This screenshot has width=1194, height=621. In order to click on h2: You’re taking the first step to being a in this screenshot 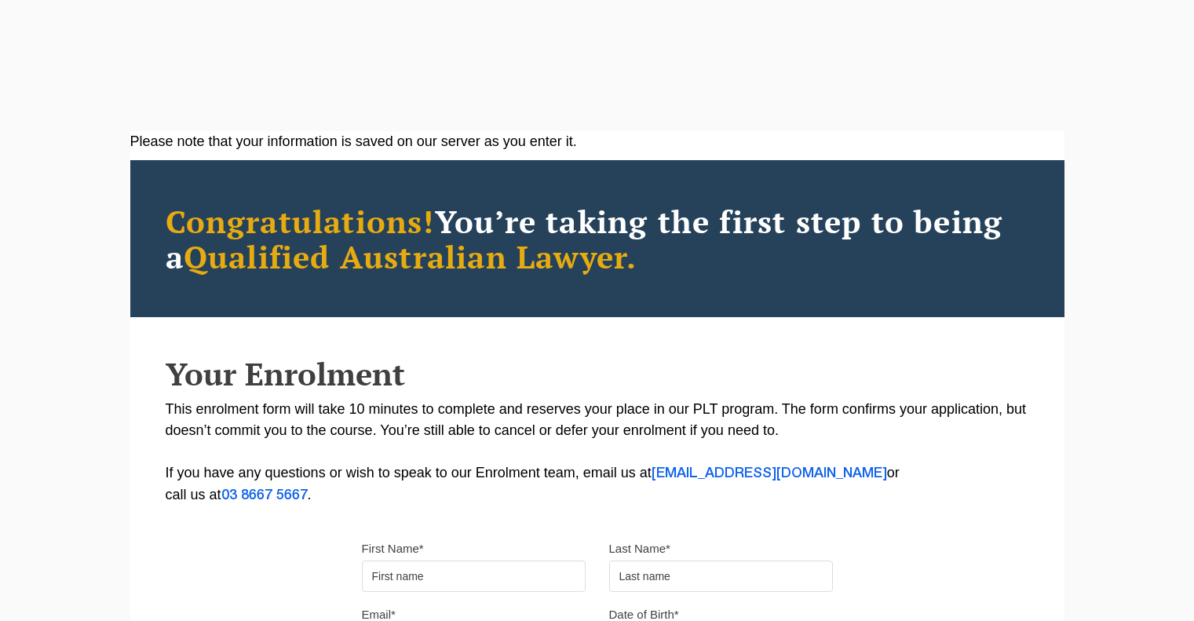, I will do `click(597, 239)`.